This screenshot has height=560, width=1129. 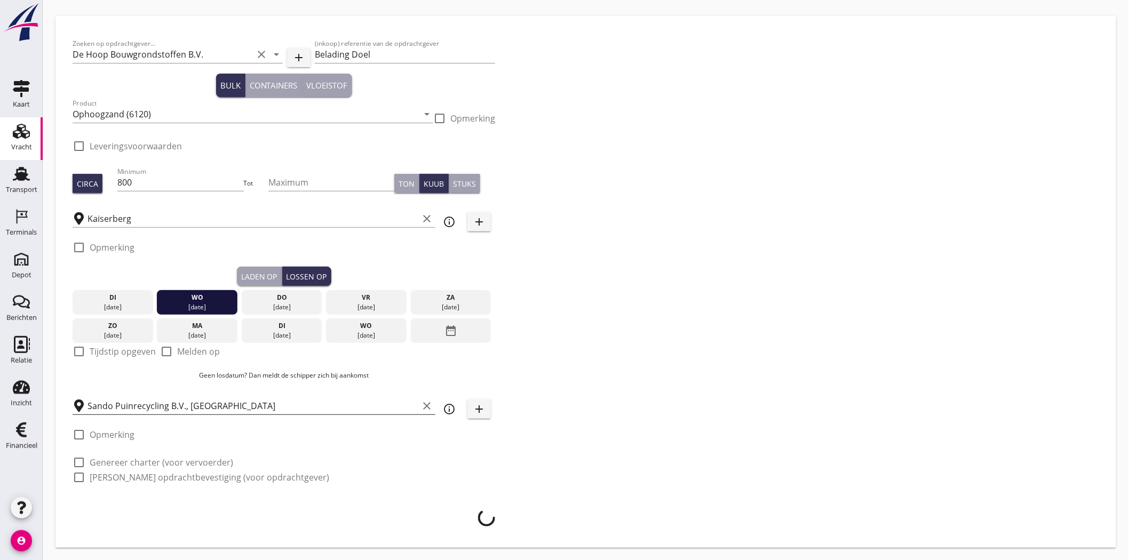 I want to click on div: Tot, so click(x=256, y=184).